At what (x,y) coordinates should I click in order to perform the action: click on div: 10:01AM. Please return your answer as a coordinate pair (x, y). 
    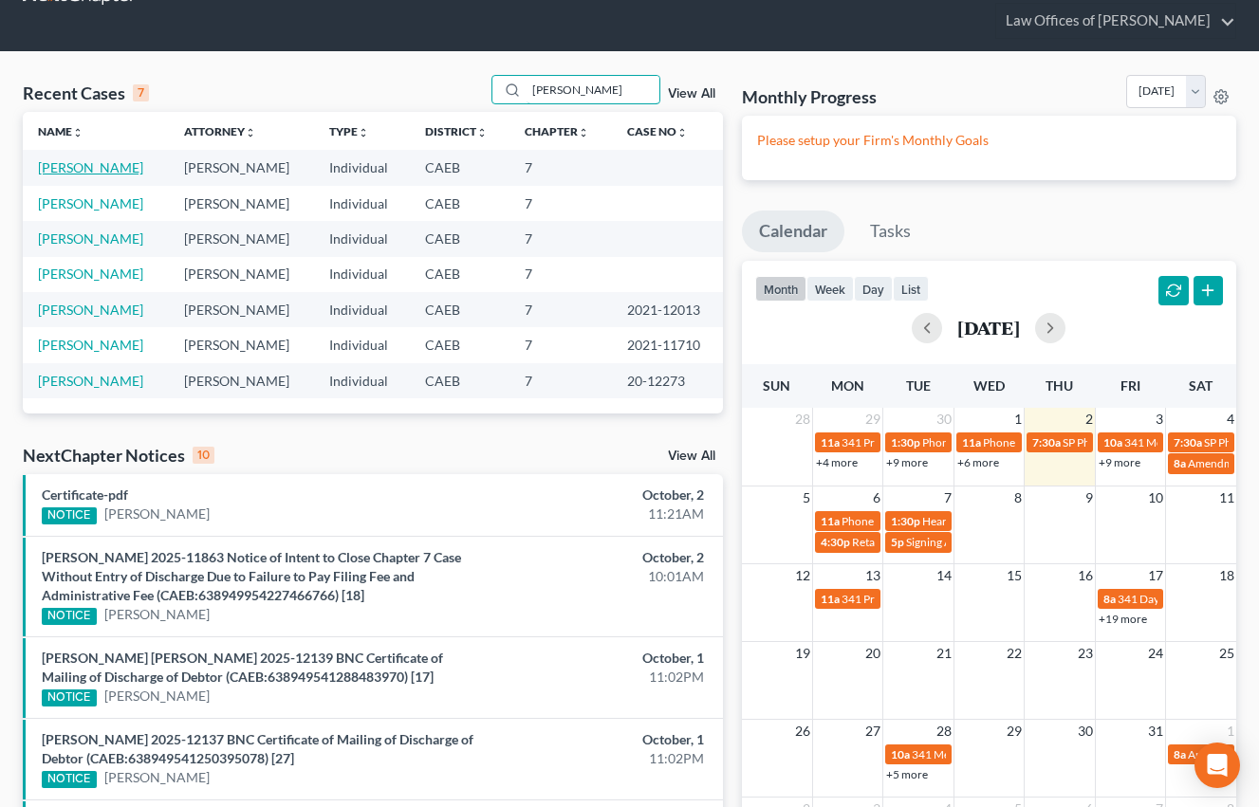
    Looking at the image, I should click on (600, 577).